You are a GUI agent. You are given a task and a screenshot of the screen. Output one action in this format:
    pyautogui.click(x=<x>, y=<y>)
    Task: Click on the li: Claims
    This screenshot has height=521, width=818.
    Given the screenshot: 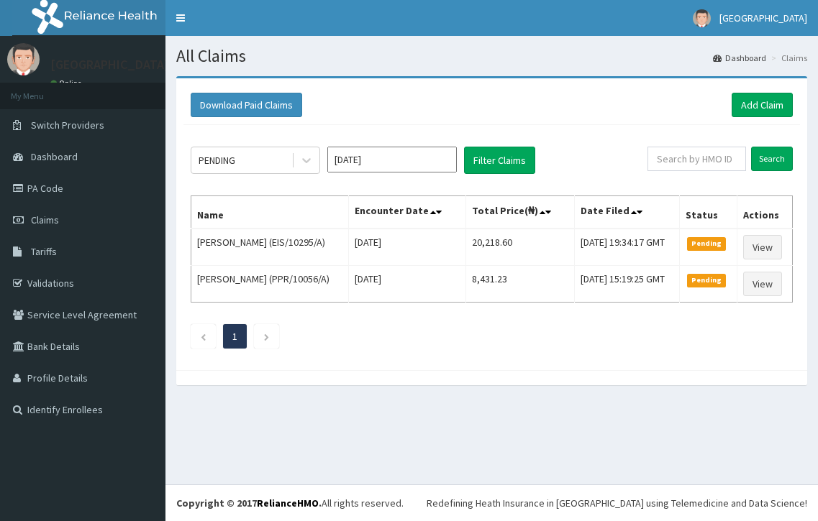 What is the action you would take?
    pyautogui.click(x=787, y=58)
    